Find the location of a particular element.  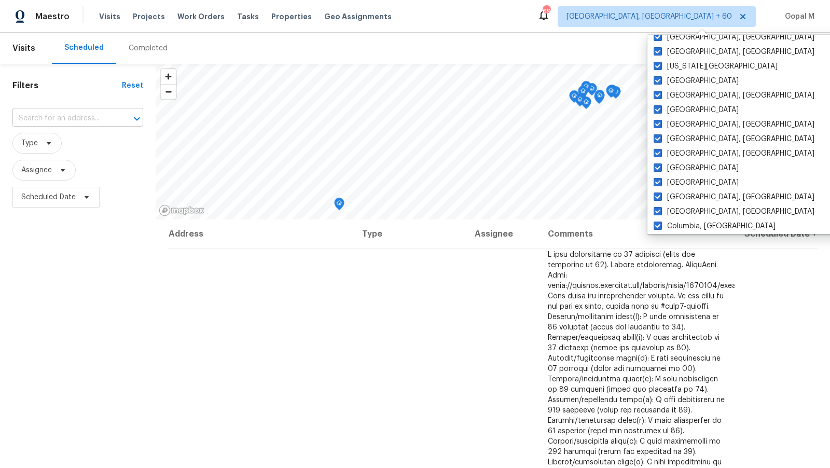

h1: Filters is located at coordinates (67, 86).